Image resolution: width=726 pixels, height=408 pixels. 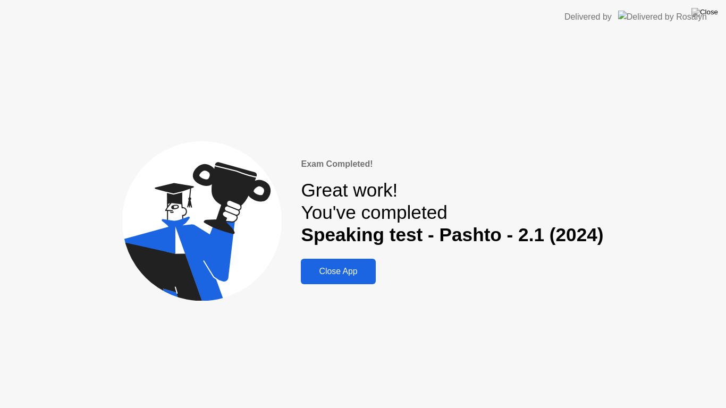 I want to click on img: Close, so click(x=705, y=12).